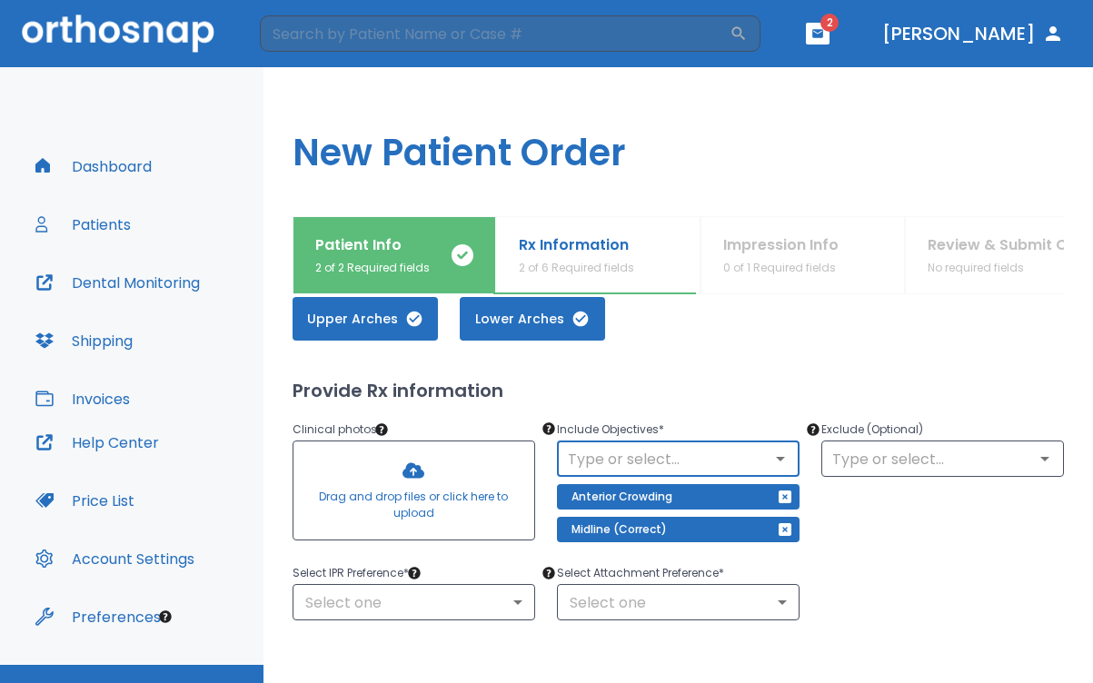 Image resolution: width=1093 pixels, height=683 pixels. What do you see at coordinates (117, 283) in the screenshot?
I see `button: Dental Monitoring` at bounding box center [117, 283].